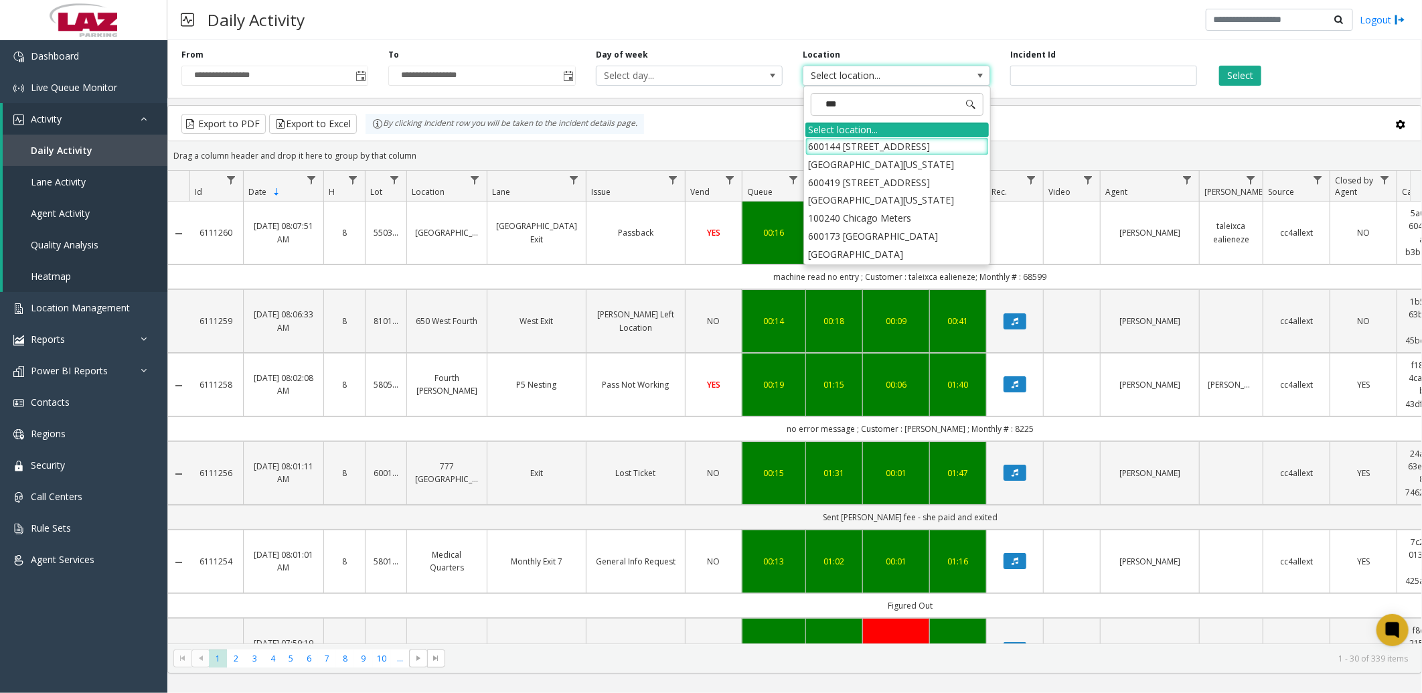  I want to click on a: taleixca ealieneze, so click(1231, 232).